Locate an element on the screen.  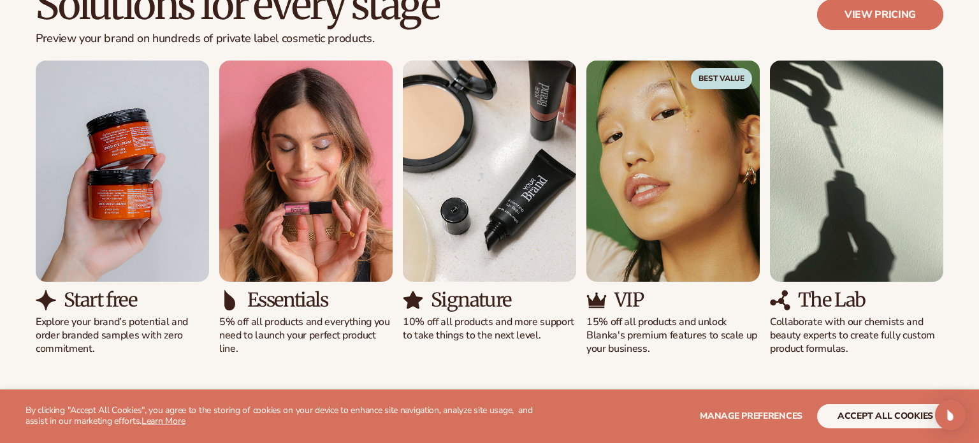
div: Open Intercom Messenger is located at coordinates (951, 415).